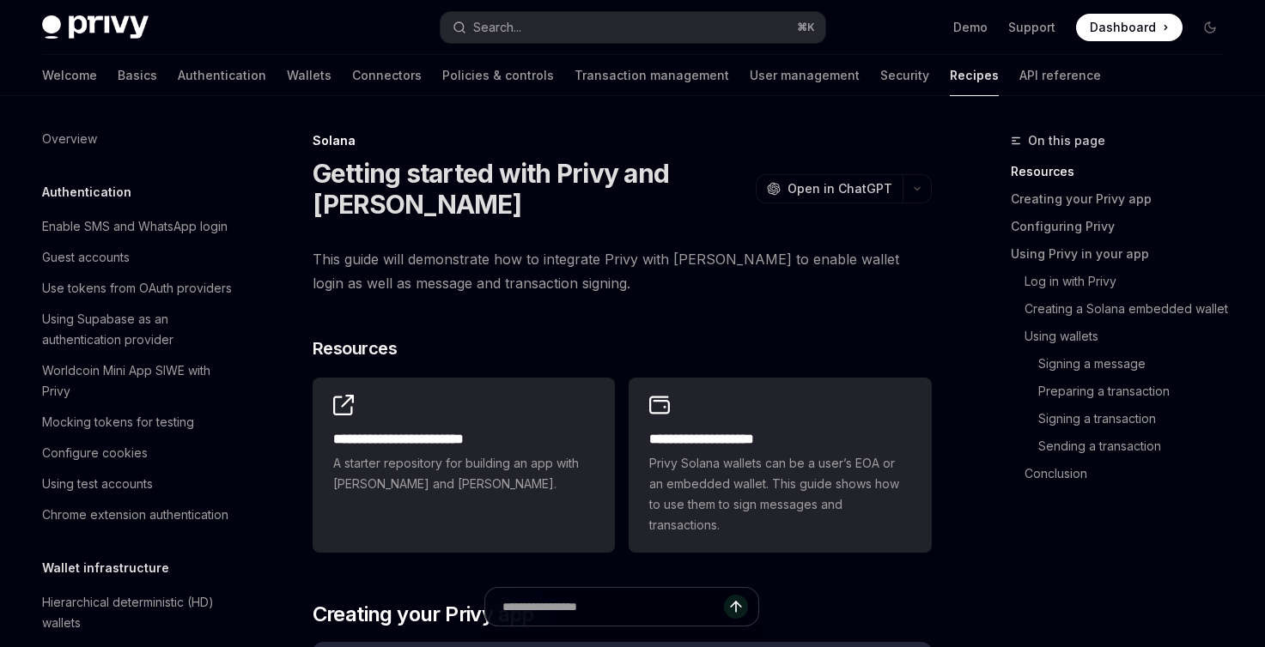 The width and height of the screenshot is (1265, 647). Describe the element at coordinates (138, 515) in the screenshot. I see `a: Chrome extension authentication` at that location.